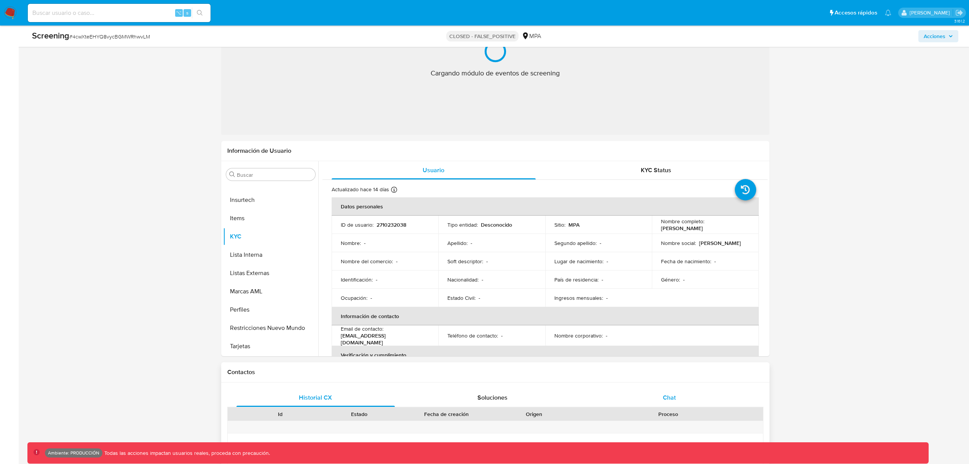  Describe the element at coordinates (271, 273) in the screenshot. I see `button: Listas Externas` at that location.